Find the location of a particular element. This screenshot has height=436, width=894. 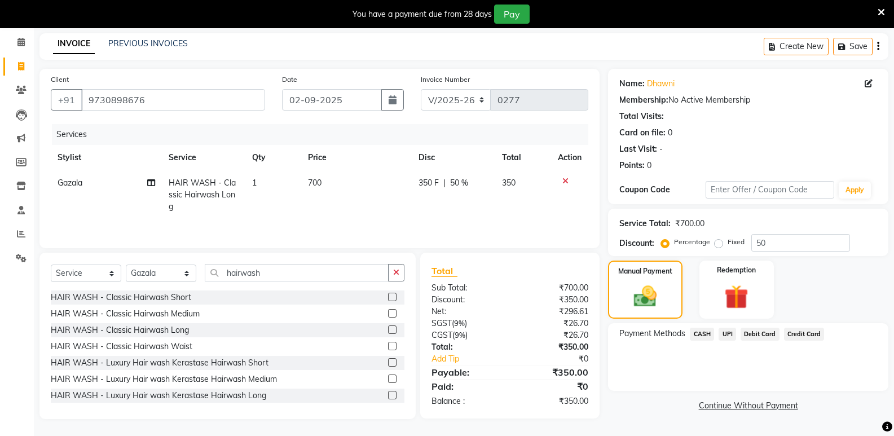

div: Balance : is located at coordinates (466, 401).